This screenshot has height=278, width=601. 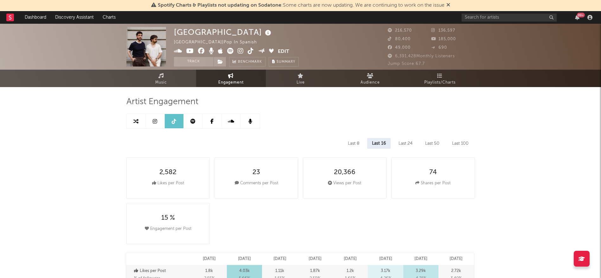 I want to click on span: 216,570, so click(x=399, y=30).